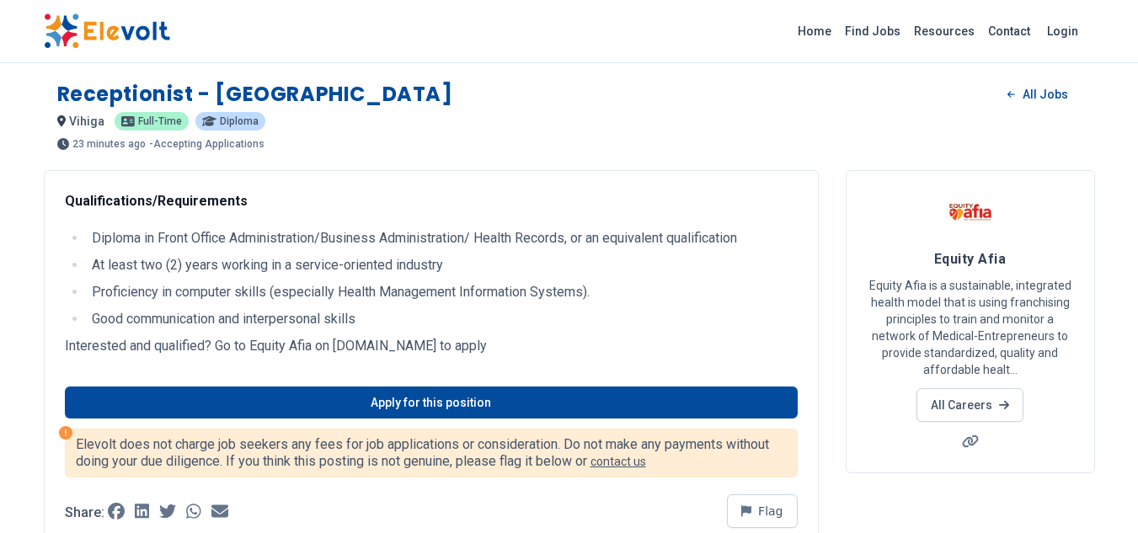  I want to click on p: Share:, so click(84, 513).